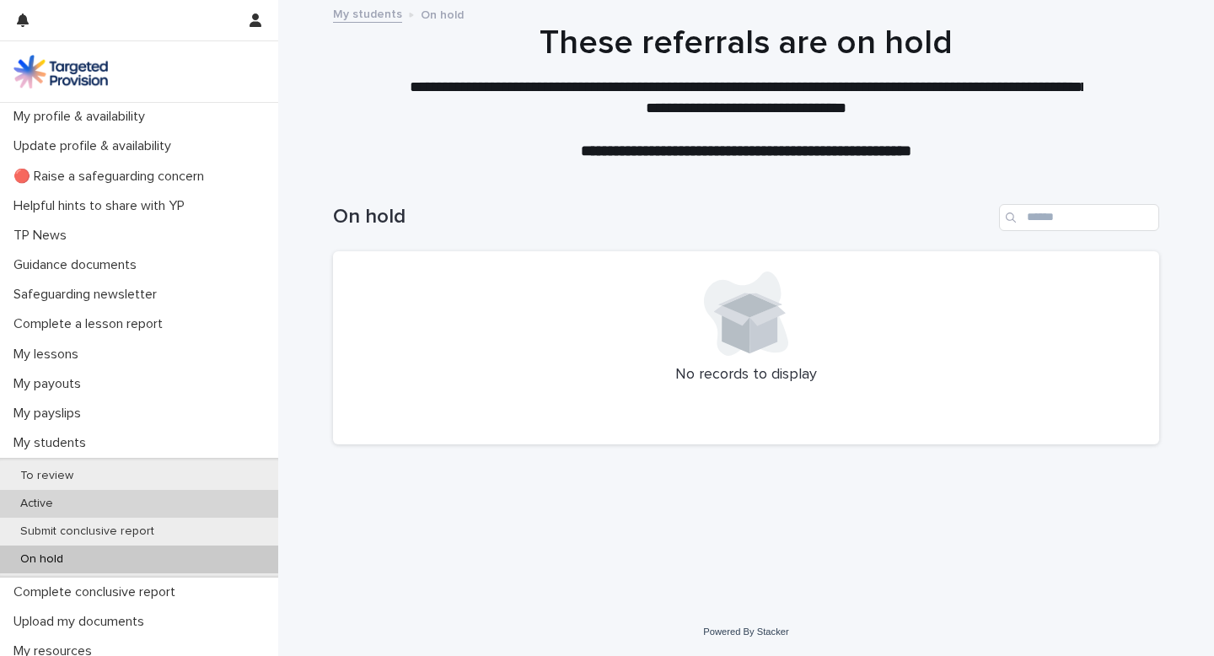 The image size is (1214, 656). What do you see at coordinates (1079, 218) in the screenshot?
I see `div: Search` at bounding box center [1079, 218].